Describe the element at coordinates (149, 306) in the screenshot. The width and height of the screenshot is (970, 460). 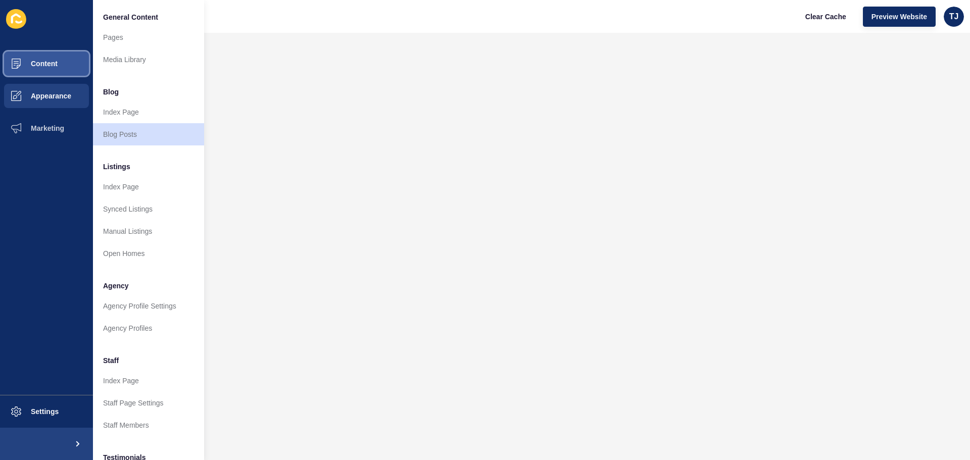
I see `a: Agency Profile Settings` at that location.